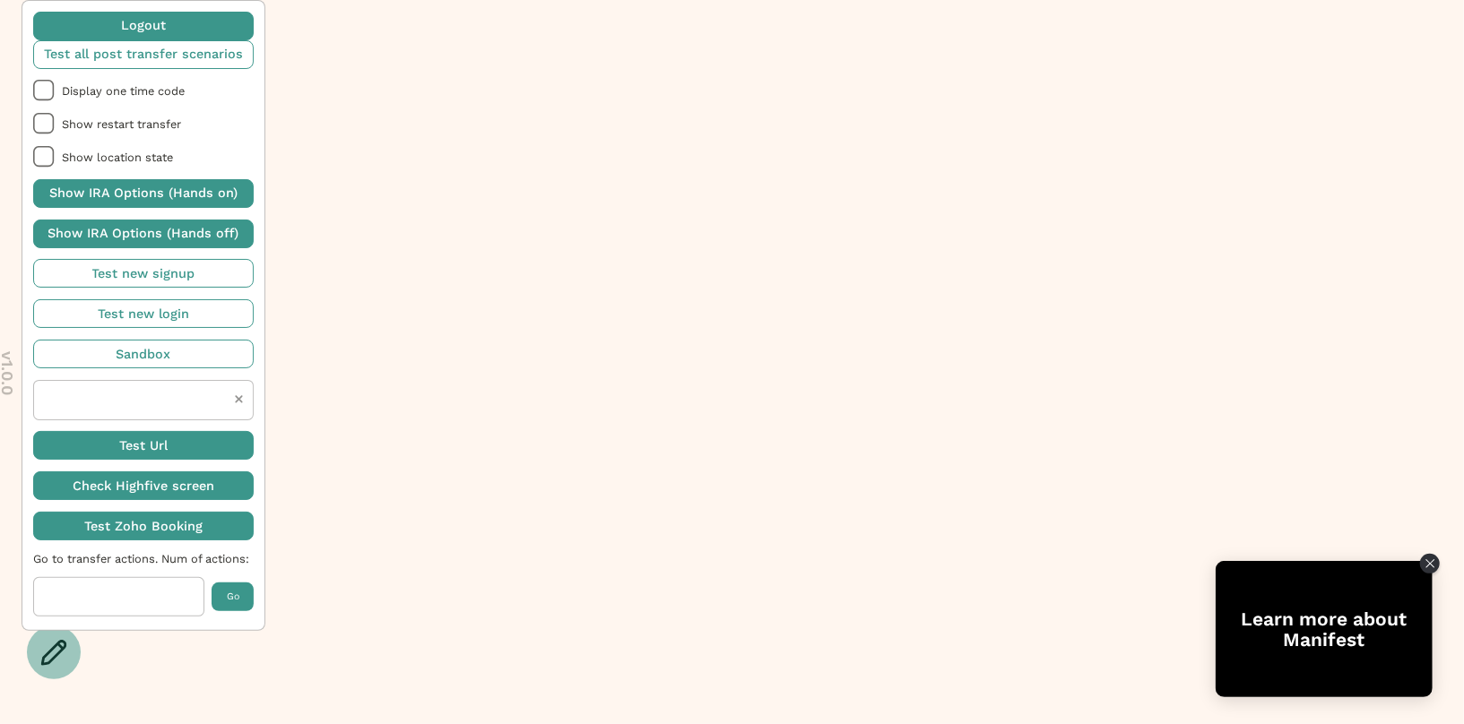  Describe the element at coordinates (143, 445) in the screenshot. I see `button: Test Url` at that location.